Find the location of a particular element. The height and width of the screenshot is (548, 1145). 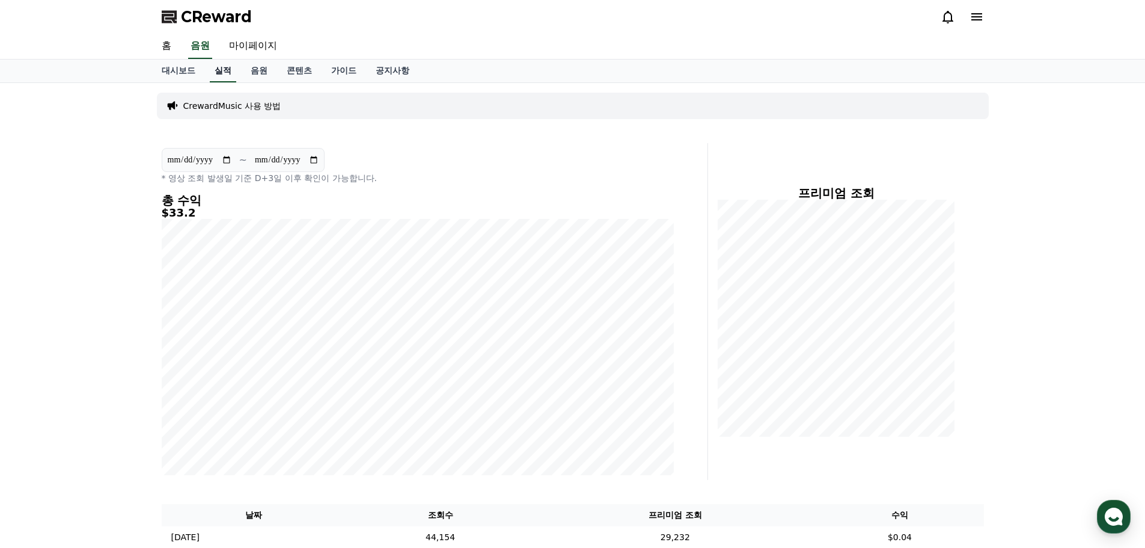

span: 홈 is located at coordinates (41, 404).